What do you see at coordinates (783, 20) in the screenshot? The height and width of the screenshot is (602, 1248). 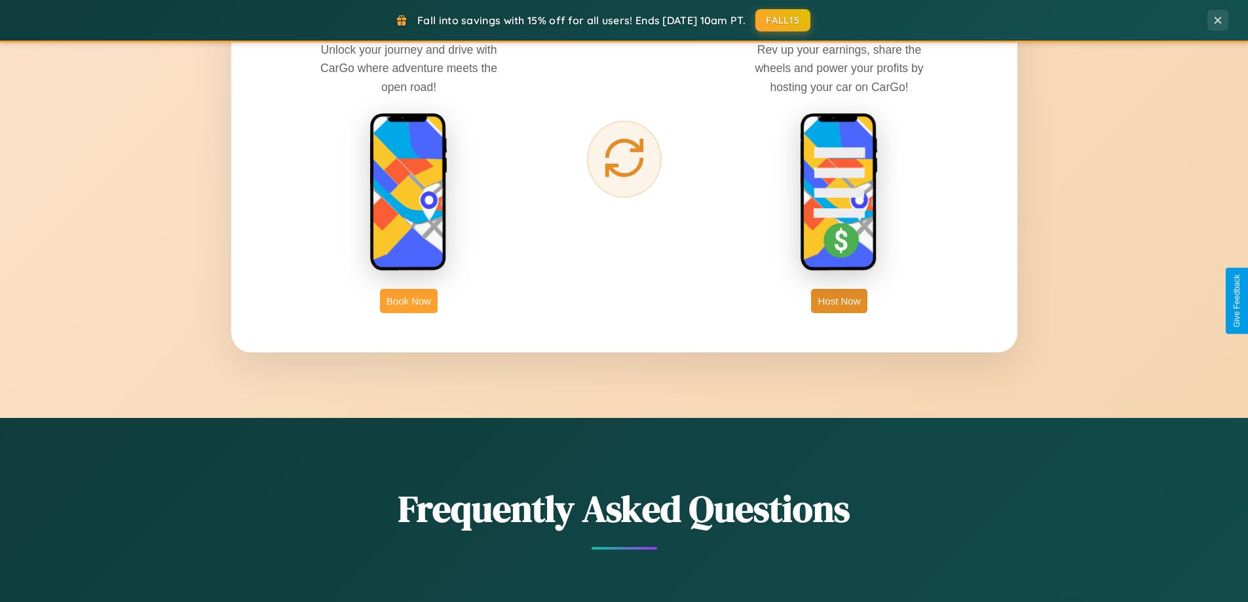 I see `button: FALL15` at bounding box center [783, 20].